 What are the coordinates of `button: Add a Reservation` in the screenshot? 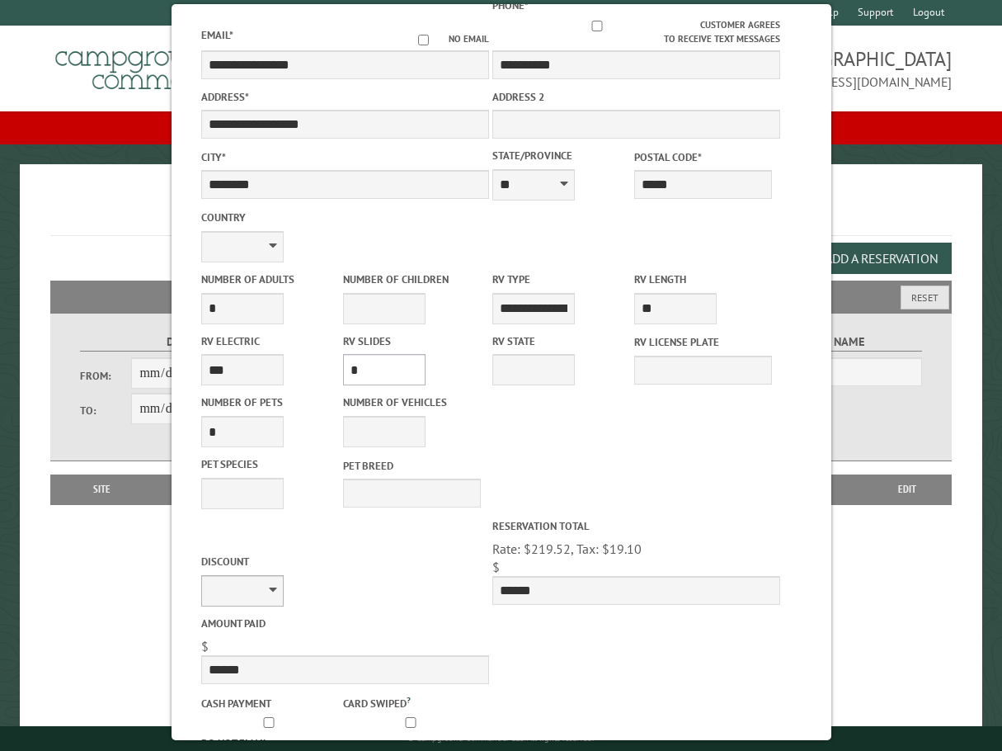 It's located at (881, 258).